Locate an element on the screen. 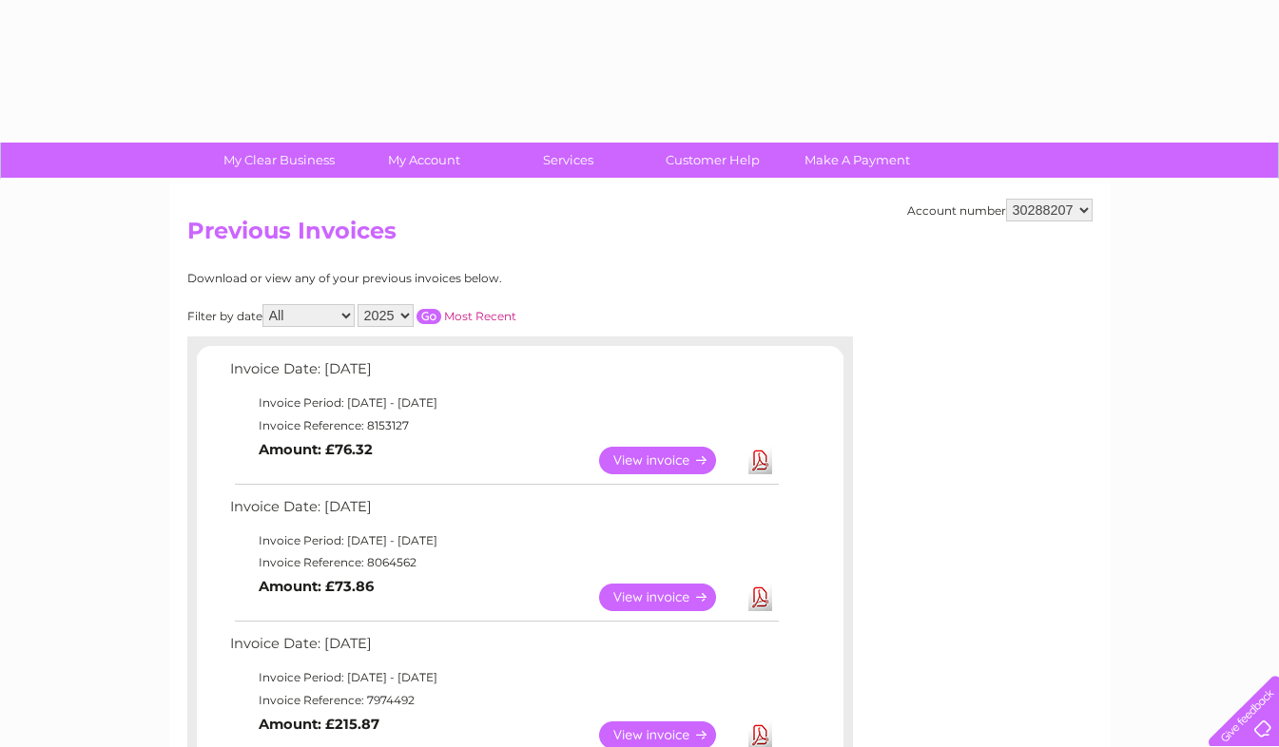 The image size is (1279, 747). a: Services is located at coordinates (568, 160).